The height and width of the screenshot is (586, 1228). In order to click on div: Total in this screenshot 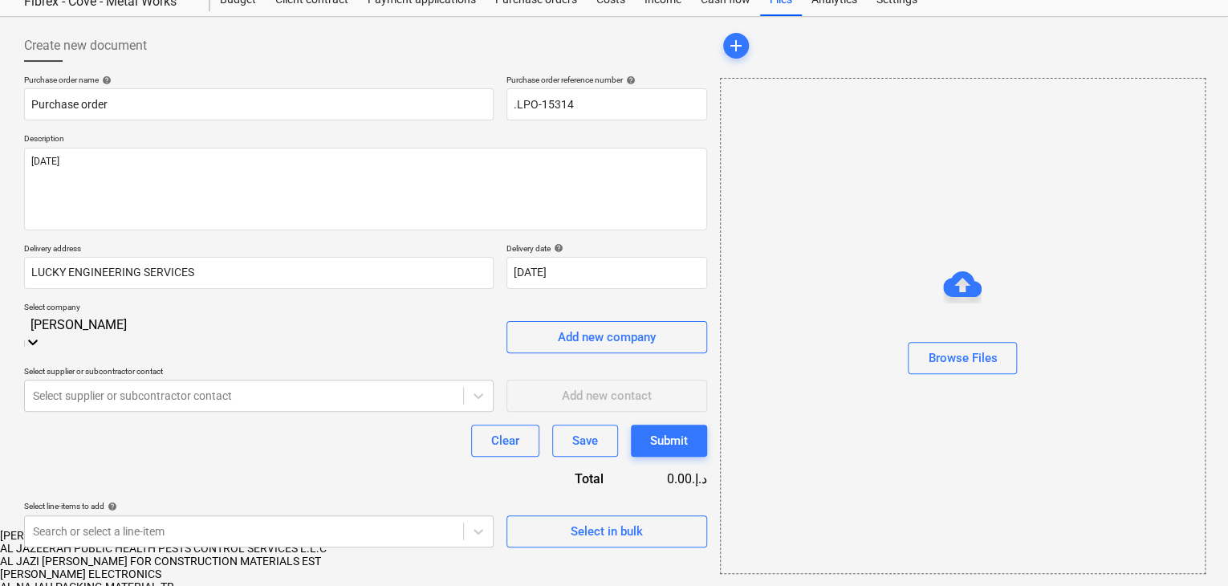, I will do `click(563, 478)`.